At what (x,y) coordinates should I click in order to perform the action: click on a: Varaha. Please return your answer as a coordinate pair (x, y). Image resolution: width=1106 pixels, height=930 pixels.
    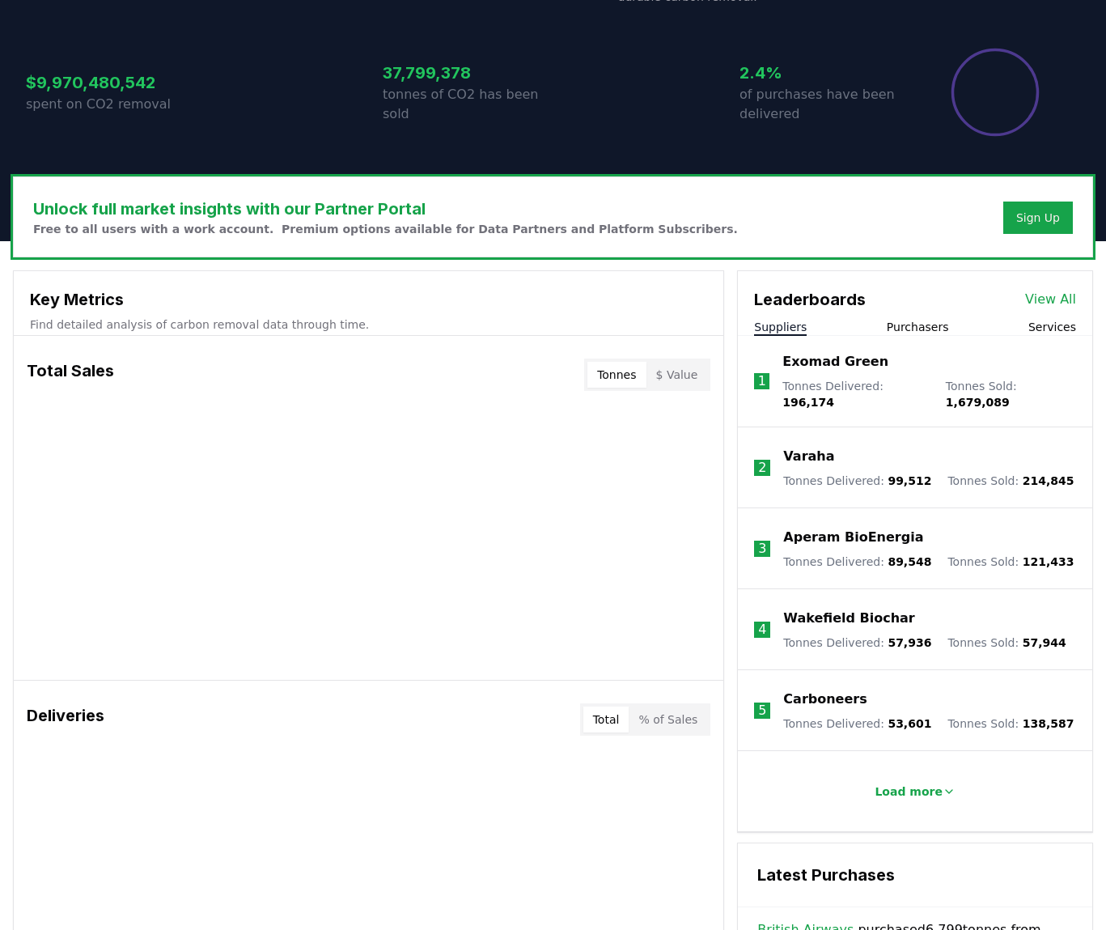
    Looking at the image, I should click on (808, 456).